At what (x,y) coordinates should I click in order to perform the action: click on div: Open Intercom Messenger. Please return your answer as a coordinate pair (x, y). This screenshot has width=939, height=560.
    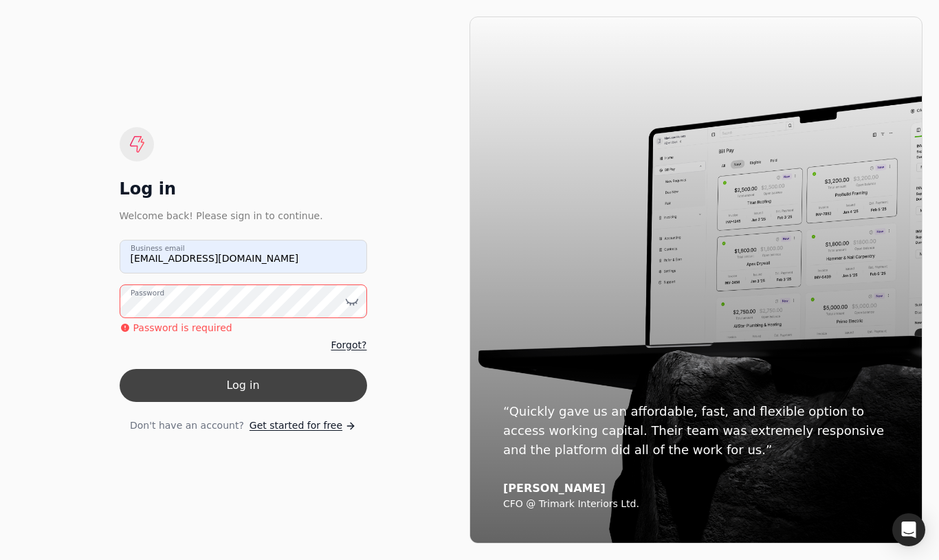
    Looking at the image, I should click on (909, 530).